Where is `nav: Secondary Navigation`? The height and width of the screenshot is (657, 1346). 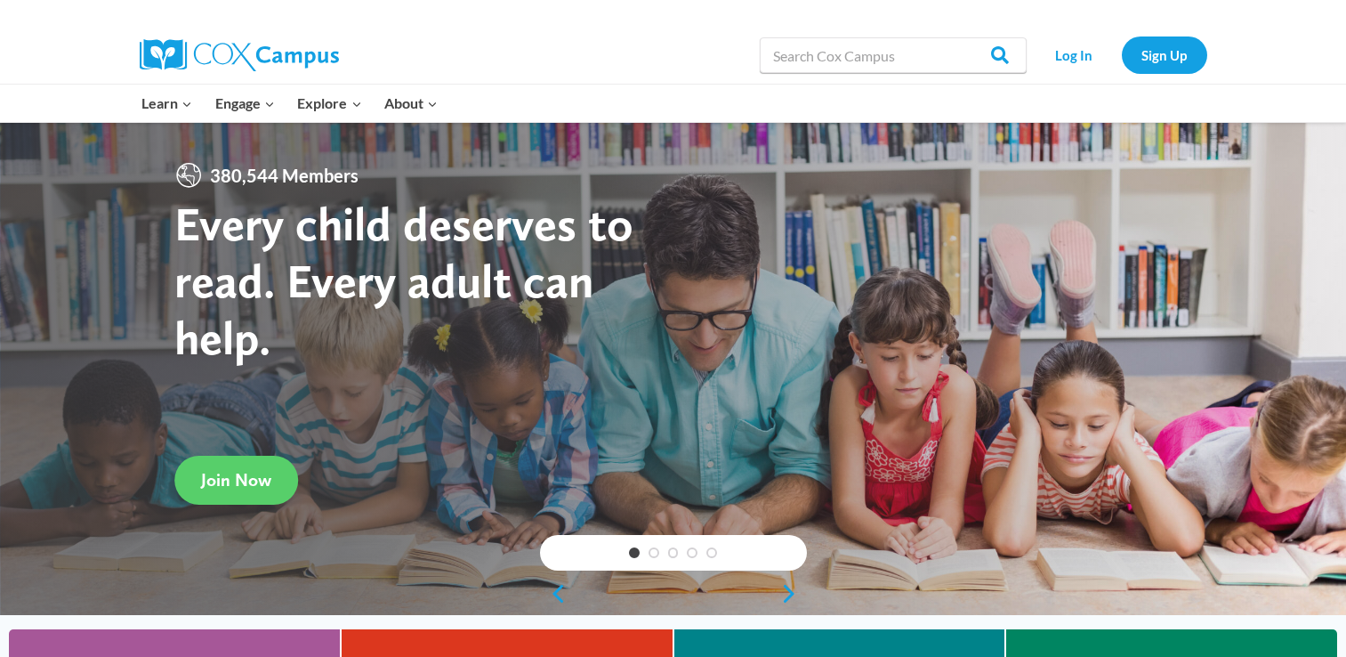 nav: Secondary Navigation is located at coordinates (1121, 54).